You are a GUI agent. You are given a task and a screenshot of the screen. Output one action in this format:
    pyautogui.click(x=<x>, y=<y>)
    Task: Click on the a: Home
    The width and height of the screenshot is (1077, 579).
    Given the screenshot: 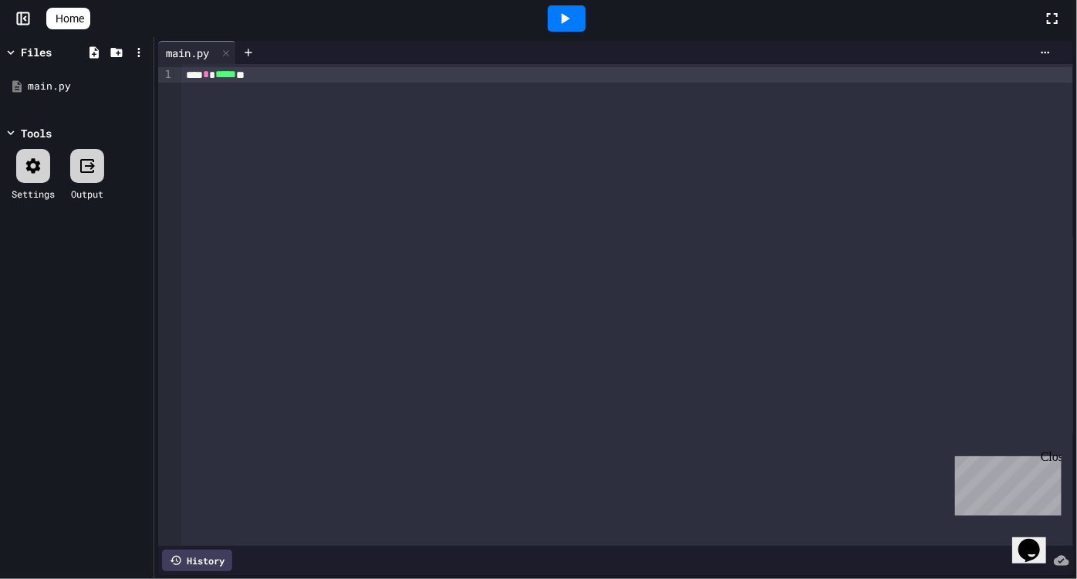 What is the action you would take?
    pyautogui.click(x=68, y=19)
    